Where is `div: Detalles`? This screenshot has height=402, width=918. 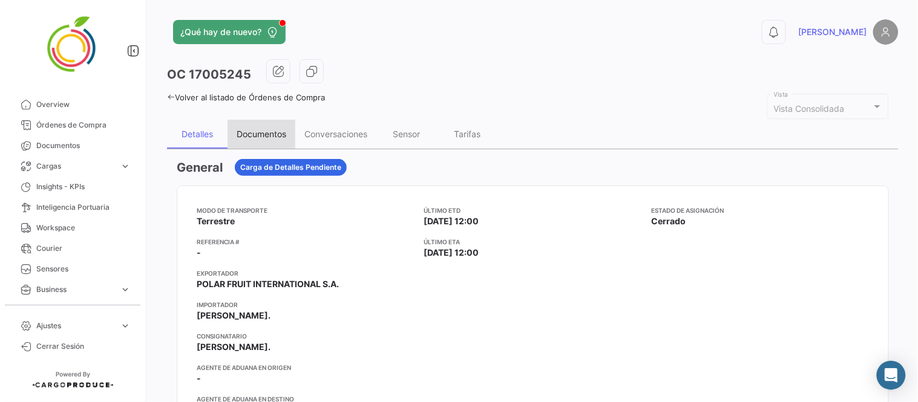 div: Detalles is located at coordinates (197, 134).